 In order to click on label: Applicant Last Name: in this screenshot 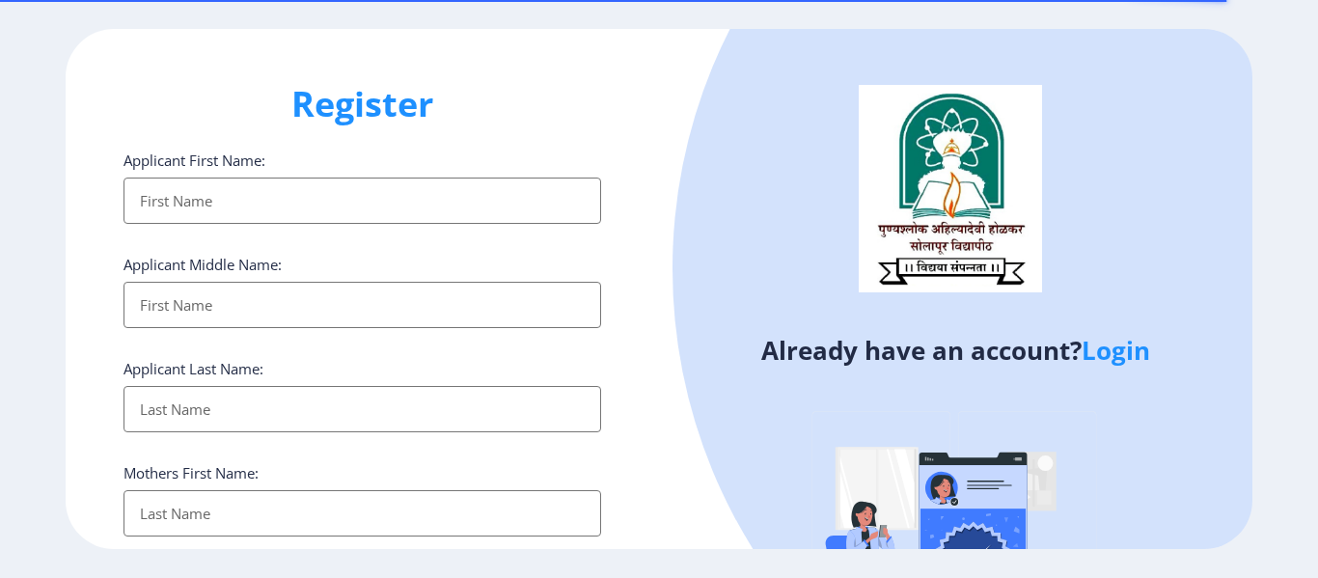, I will do `click(193, 369)`.